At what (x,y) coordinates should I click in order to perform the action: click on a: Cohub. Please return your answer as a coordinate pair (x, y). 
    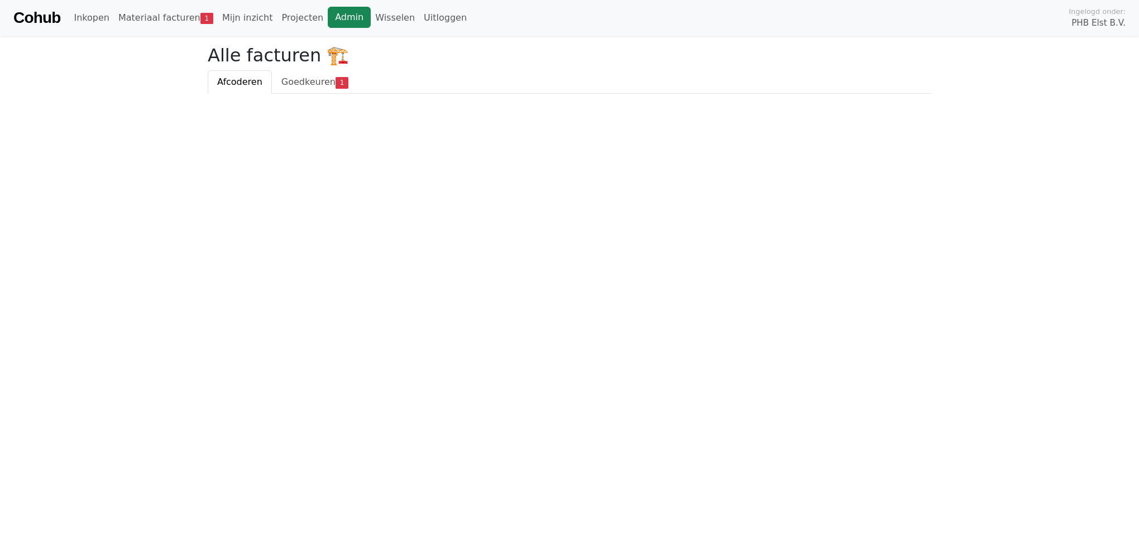
    Looking at the image, I should click on (37, 18).